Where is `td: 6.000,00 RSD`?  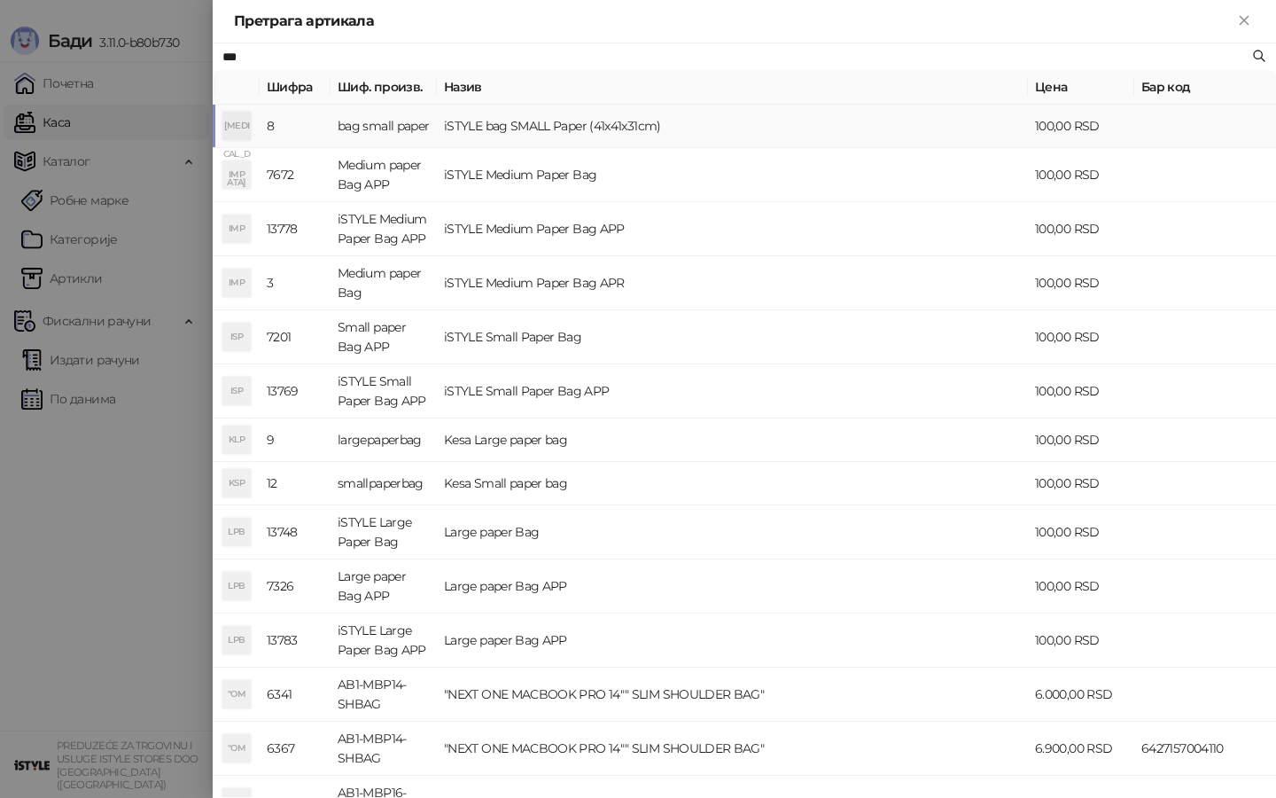 td: 6.000,00 RSD is located at coordinates (1081, 694).